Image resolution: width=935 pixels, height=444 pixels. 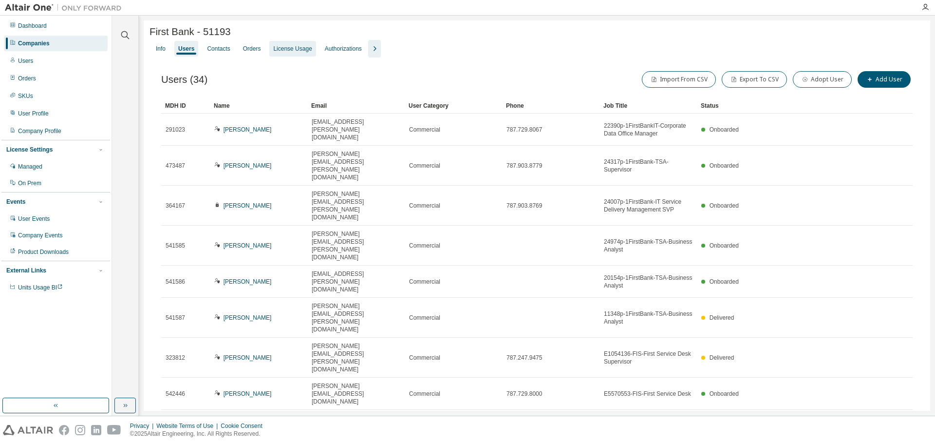 I want to click on div: Companies, so click(x=34, y=43).